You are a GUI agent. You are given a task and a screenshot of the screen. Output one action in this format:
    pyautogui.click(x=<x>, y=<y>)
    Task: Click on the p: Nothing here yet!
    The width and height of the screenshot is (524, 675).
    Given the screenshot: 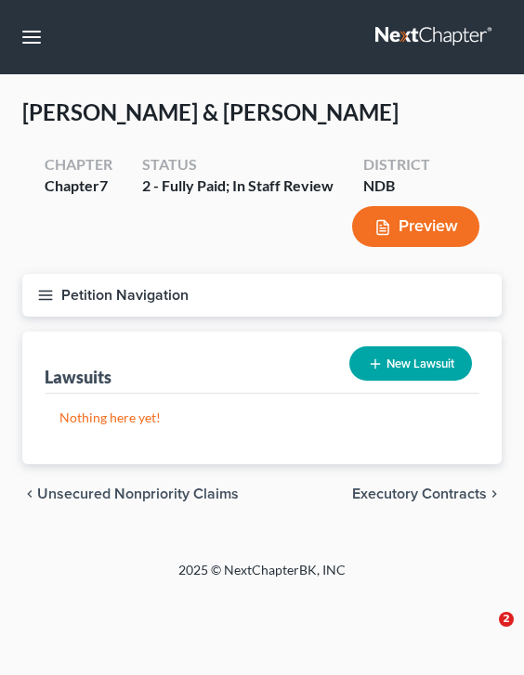 What is the action you would take?
    pyautogui.click(x=262, y=418)
    